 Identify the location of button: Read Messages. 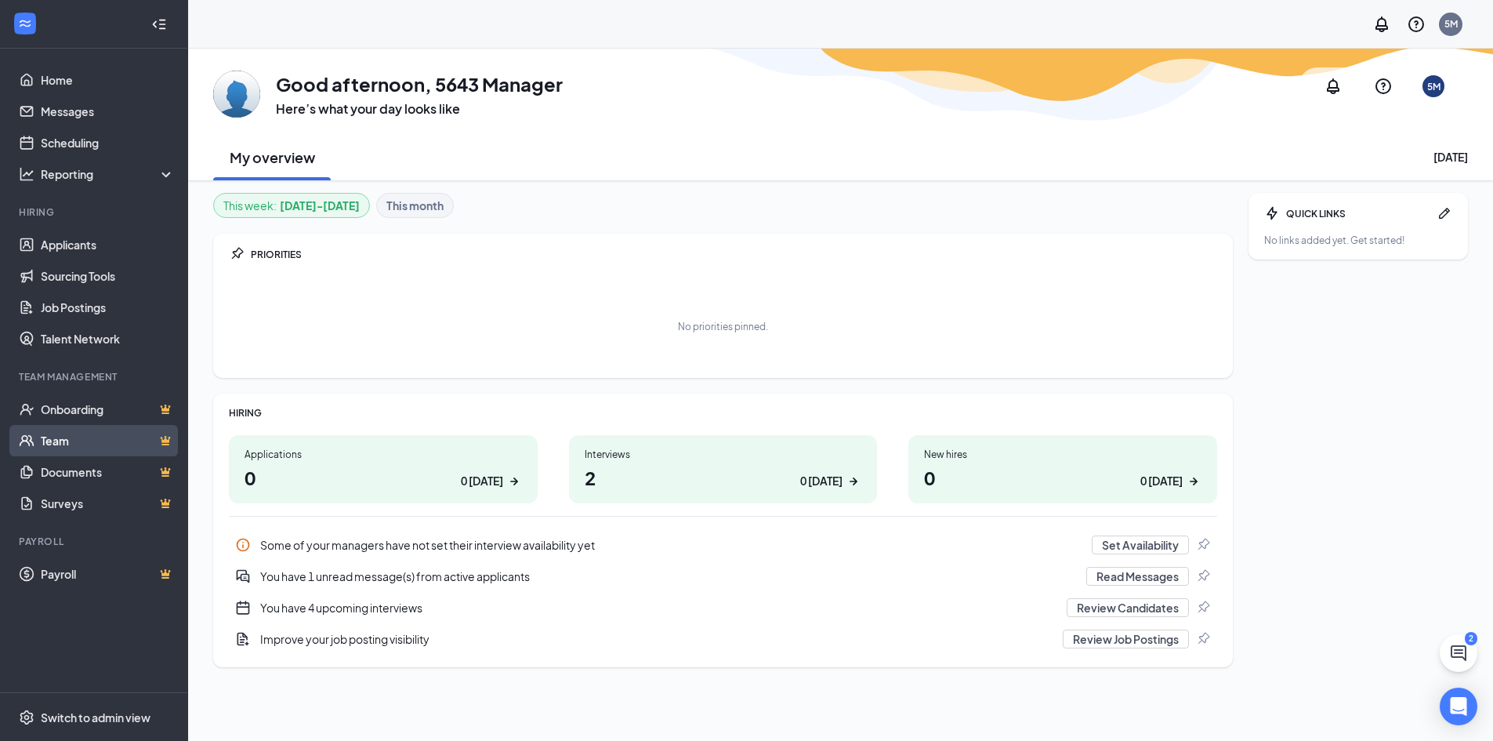
(1137, 576).